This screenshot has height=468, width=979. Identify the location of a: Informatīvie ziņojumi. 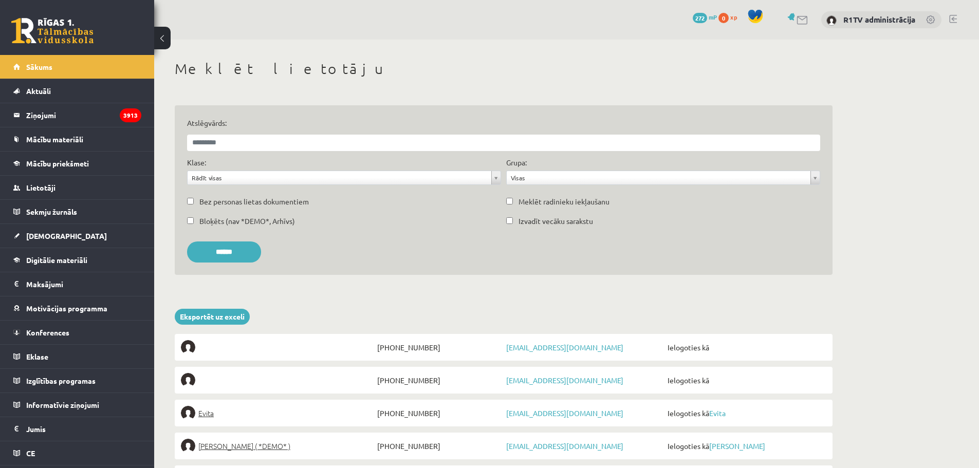
(77, 405).